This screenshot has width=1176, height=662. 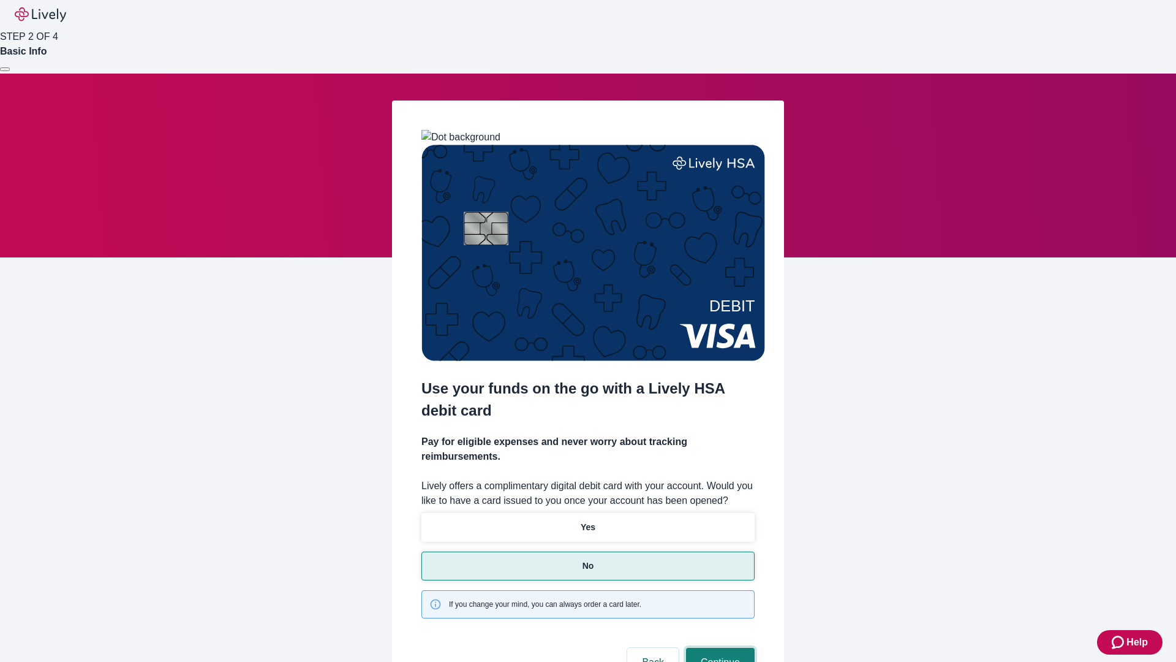 What do you see at coordinates (1129, 642) in the screenshot?
I see `button: Zendesk support iconHelp` at bounding box center [1129, 642].